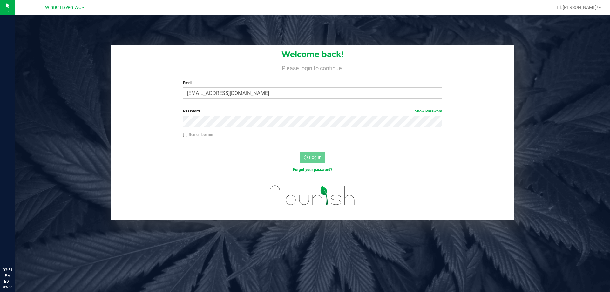 This screenshot has width=610, height=292. Describe the element at coordinates (63, 7) in the screenshot. I see `span: Winter Haven WC` at that location.